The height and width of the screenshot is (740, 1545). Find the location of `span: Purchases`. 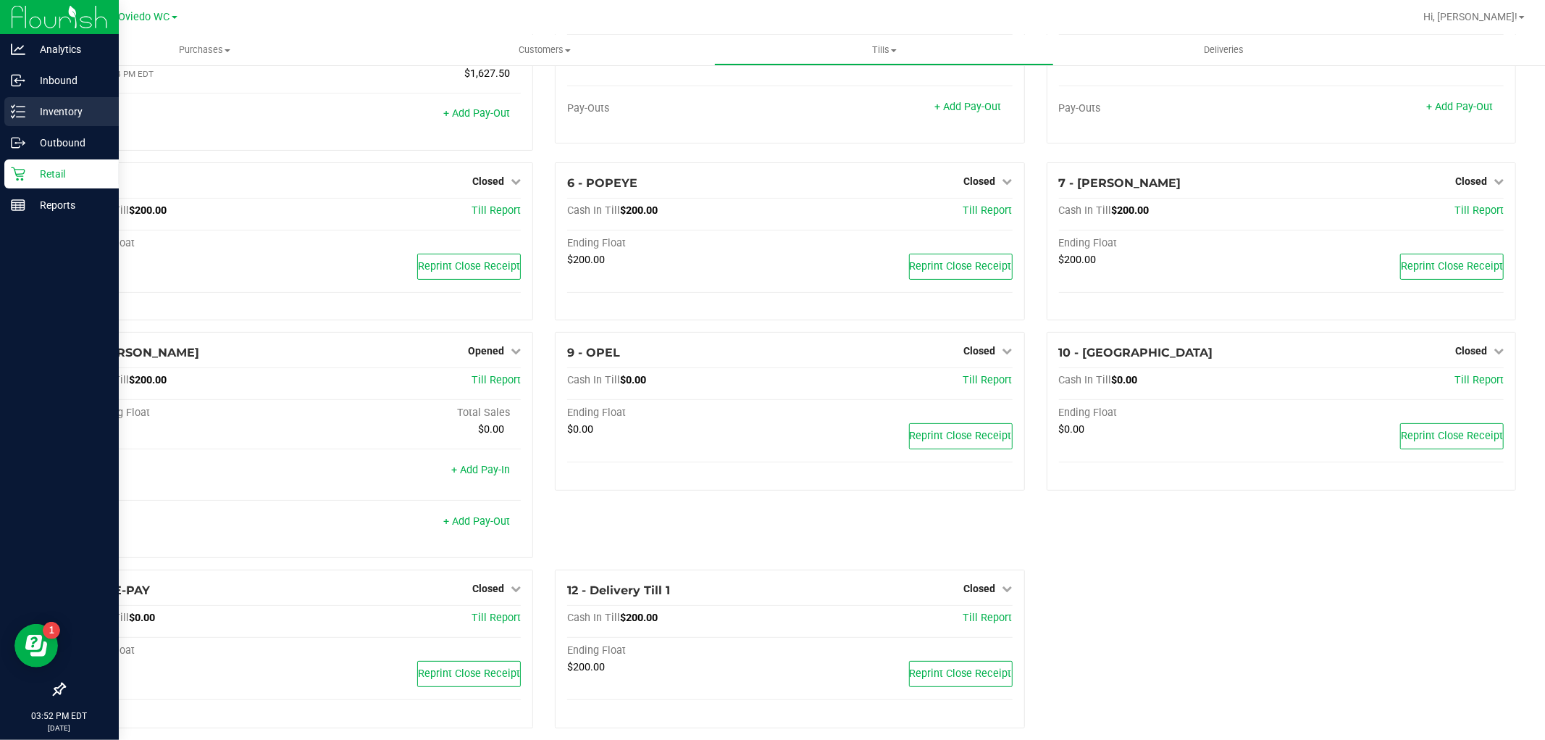

span: Purchases is located at coordinates (204, 50).